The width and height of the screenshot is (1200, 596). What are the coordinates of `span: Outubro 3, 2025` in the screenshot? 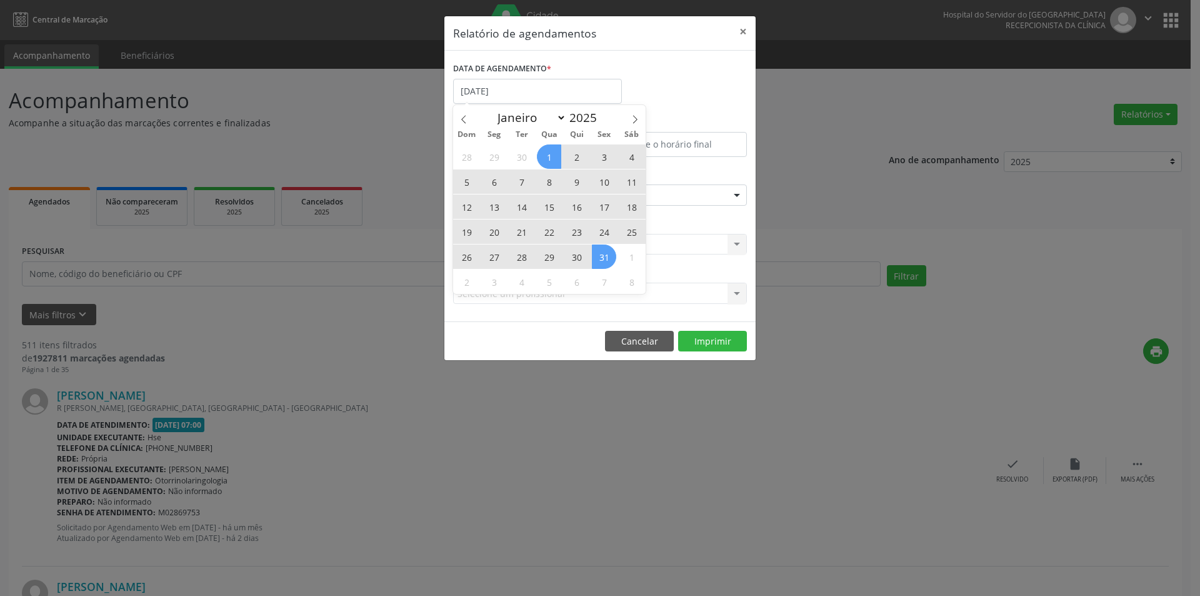 It's located at (604, 156).